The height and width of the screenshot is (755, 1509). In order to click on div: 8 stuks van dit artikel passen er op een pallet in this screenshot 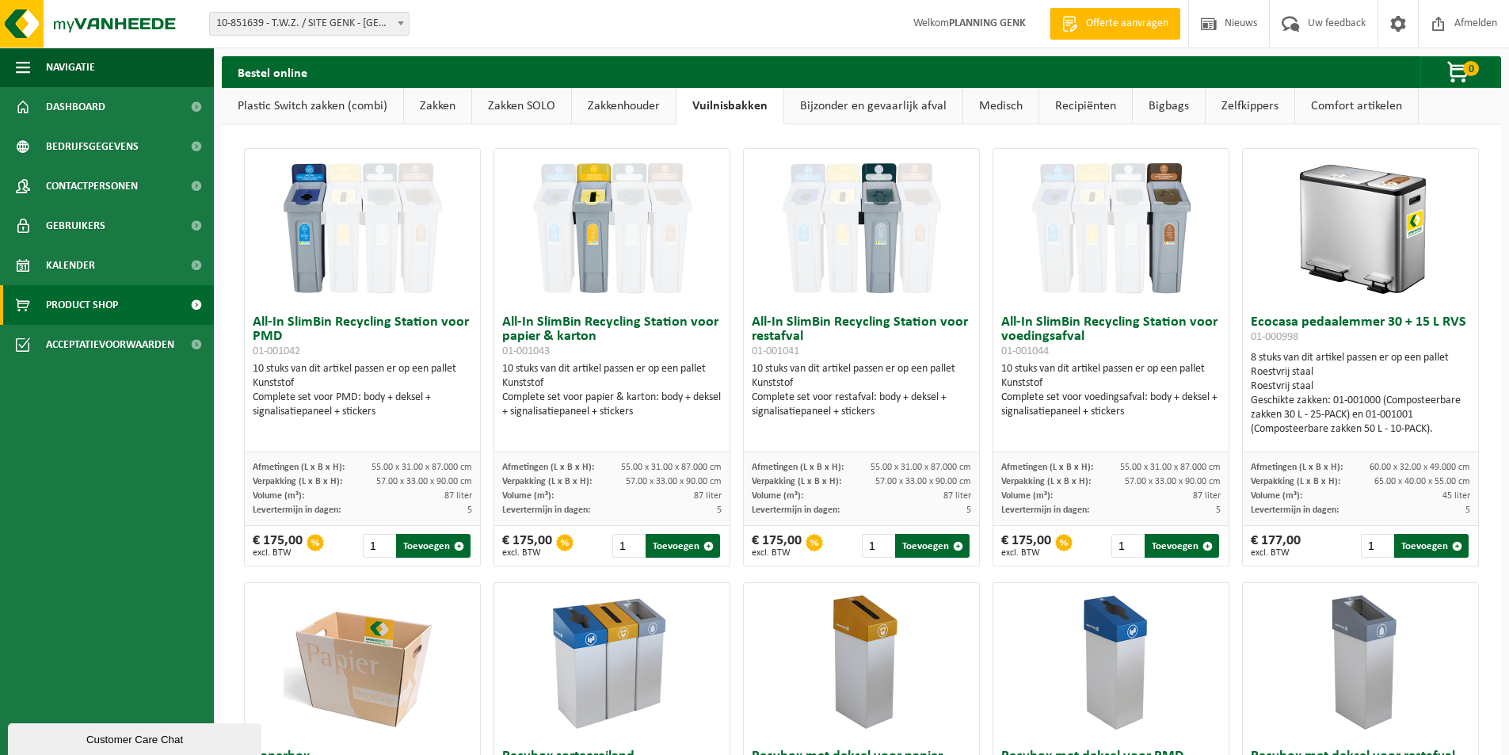, I will do `click(1360, 394)`.